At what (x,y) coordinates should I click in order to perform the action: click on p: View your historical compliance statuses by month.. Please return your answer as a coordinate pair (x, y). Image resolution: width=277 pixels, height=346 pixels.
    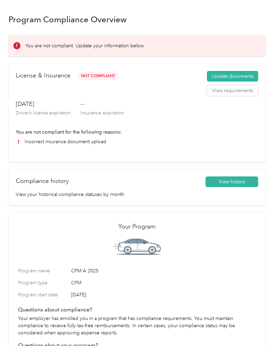
    Looking at the image, I should click on (137, 194).